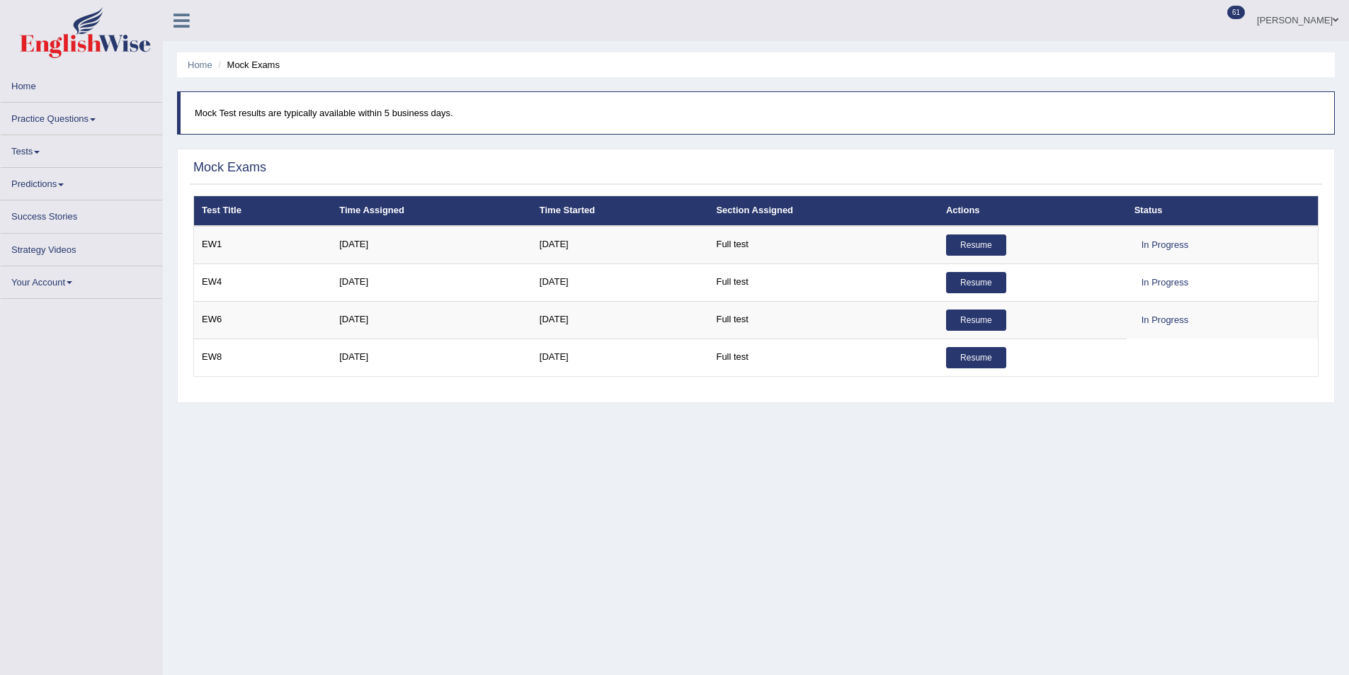  What do you see at coordinates (823, 211) in the screenshot?
I see `th: Section Assigned` at bounding box center [823, 211].